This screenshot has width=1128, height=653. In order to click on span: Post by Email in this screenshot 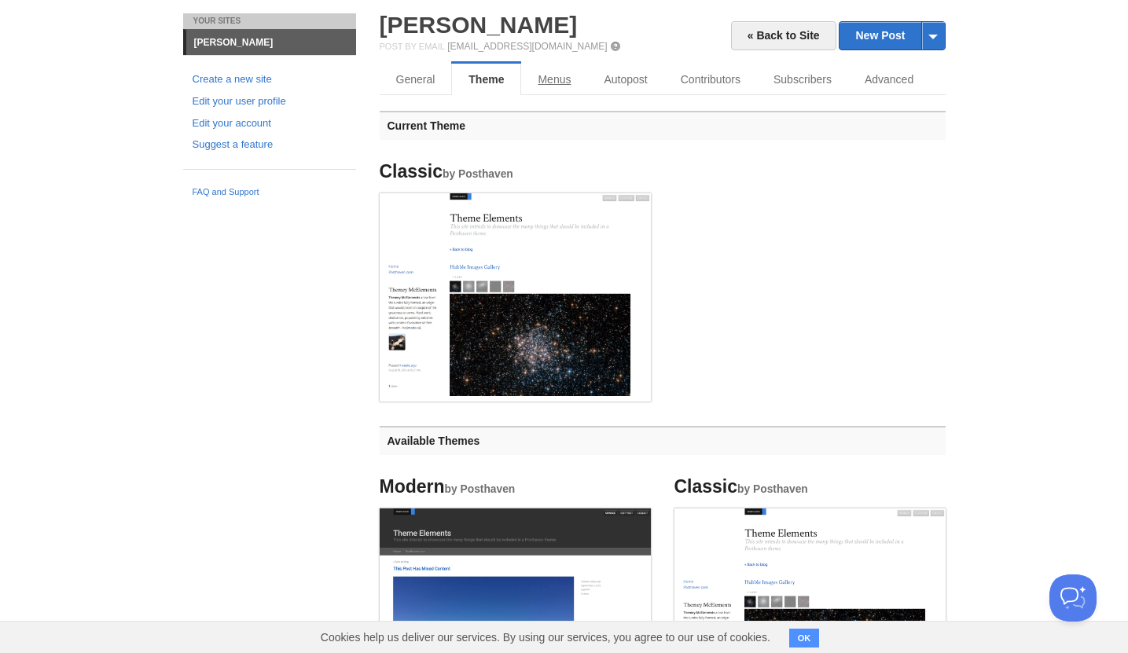, I will do `click(412, 46)`.